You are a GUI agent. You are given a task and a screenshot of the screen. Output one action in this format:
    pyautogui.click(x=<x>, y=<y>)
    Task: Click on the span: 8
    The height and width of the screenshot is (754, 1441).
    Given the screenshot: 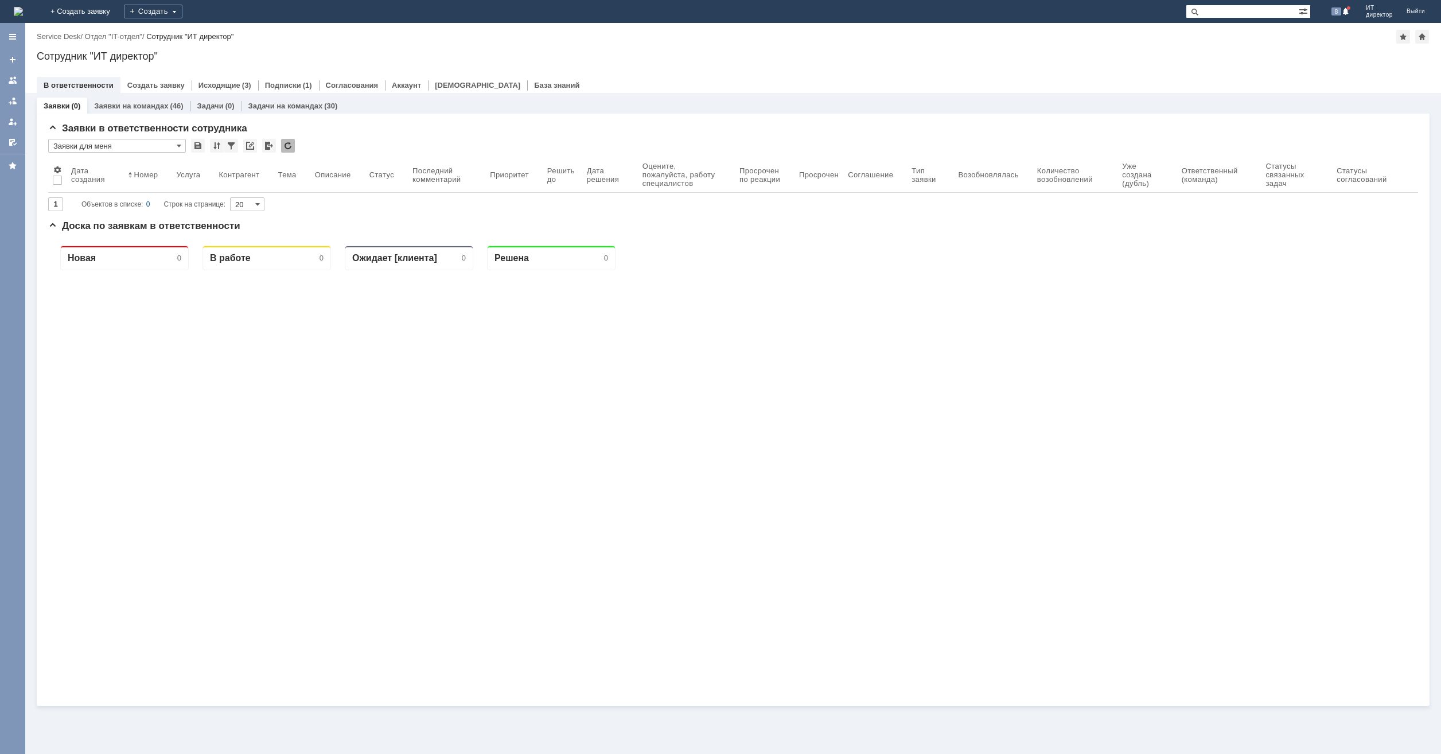 What is the action you would take?
    pyautogui.click(x=1336, y=11)
    